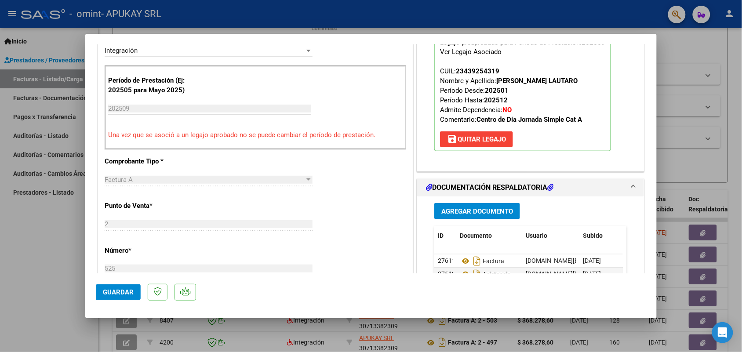 Image resolution: width=742 pixels, height=352 pixels. I want to click on mat-expansion-panel-header: DOCUMENTACIÓN RESPALDATORIA, so click(530, 188).